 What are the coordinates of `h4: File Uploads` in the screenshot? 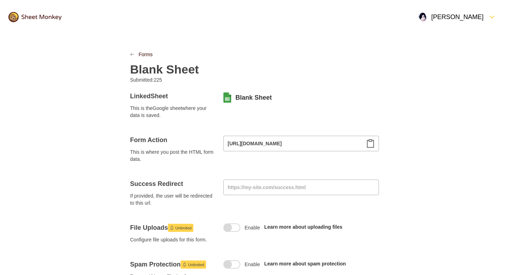 It's located at (173, 228).